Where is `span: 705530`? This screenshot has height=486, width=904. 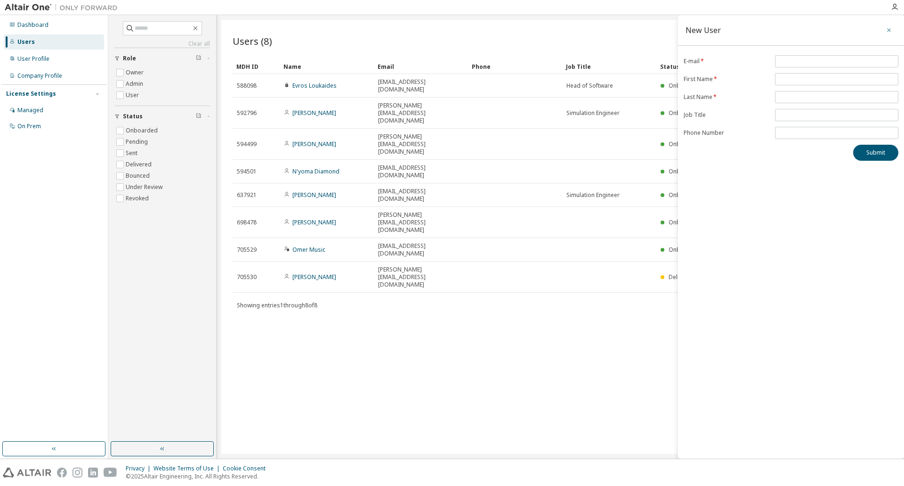 span: 705530 is located at coordinates (247, 277).